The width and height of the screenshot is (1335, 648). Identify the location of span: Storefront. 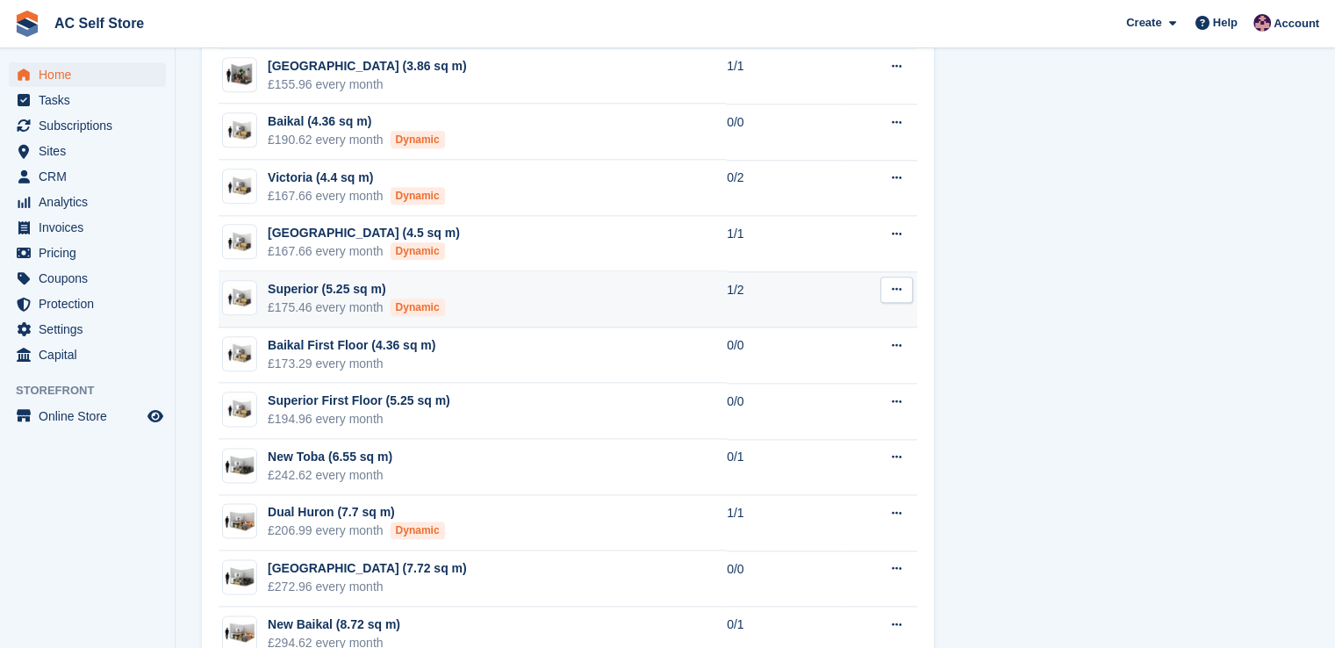
(95, 391).